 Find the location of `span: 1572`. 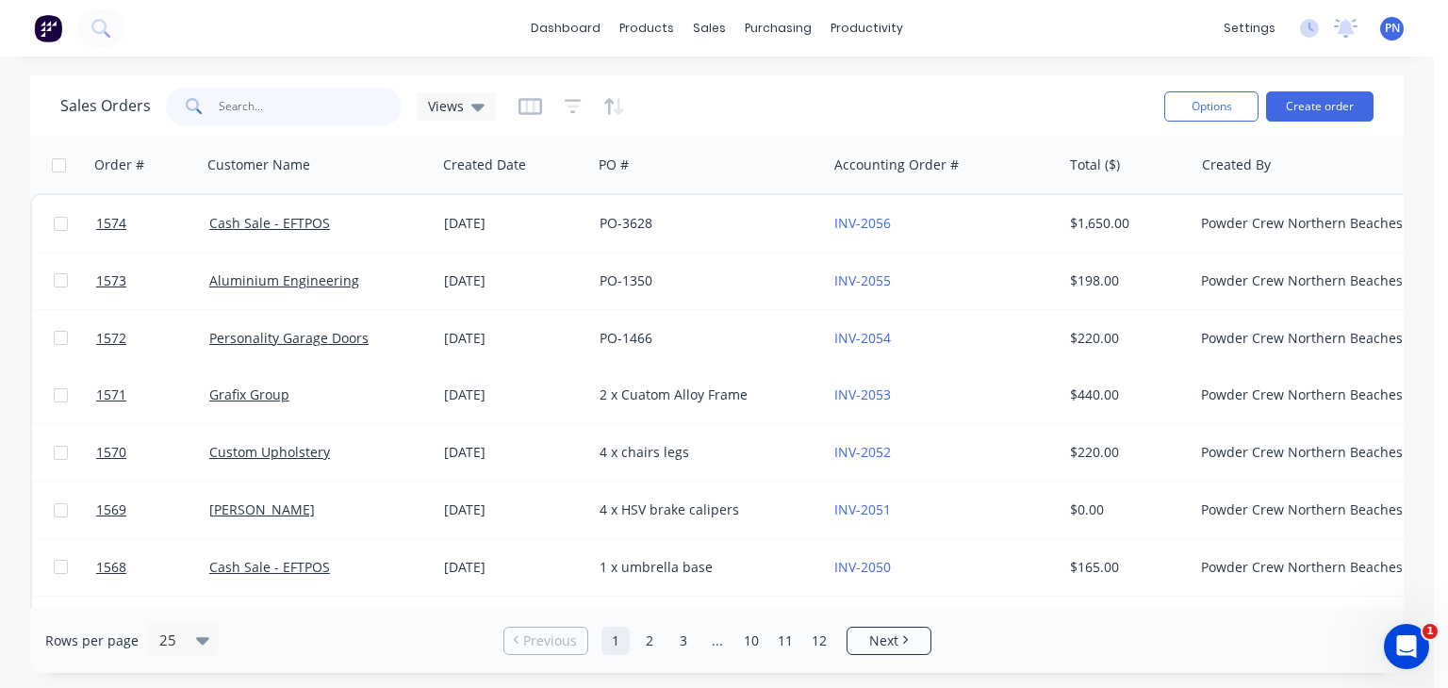

span: 1572 is located at coordinates (111, 338).